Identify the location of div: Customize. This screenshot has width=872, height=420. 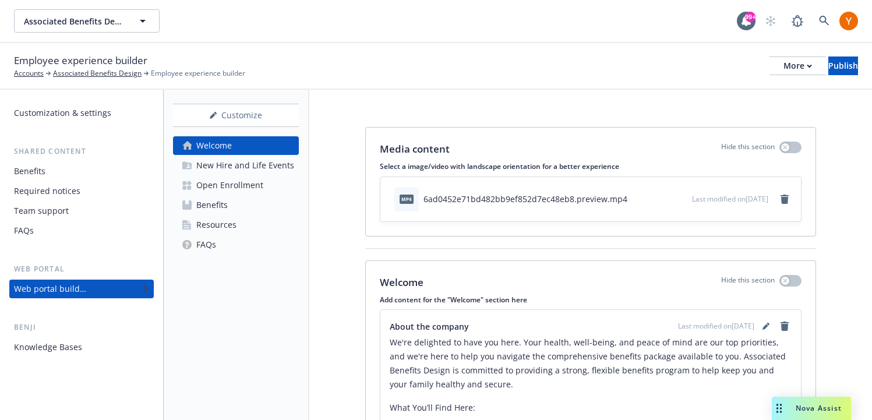
(236, 115).